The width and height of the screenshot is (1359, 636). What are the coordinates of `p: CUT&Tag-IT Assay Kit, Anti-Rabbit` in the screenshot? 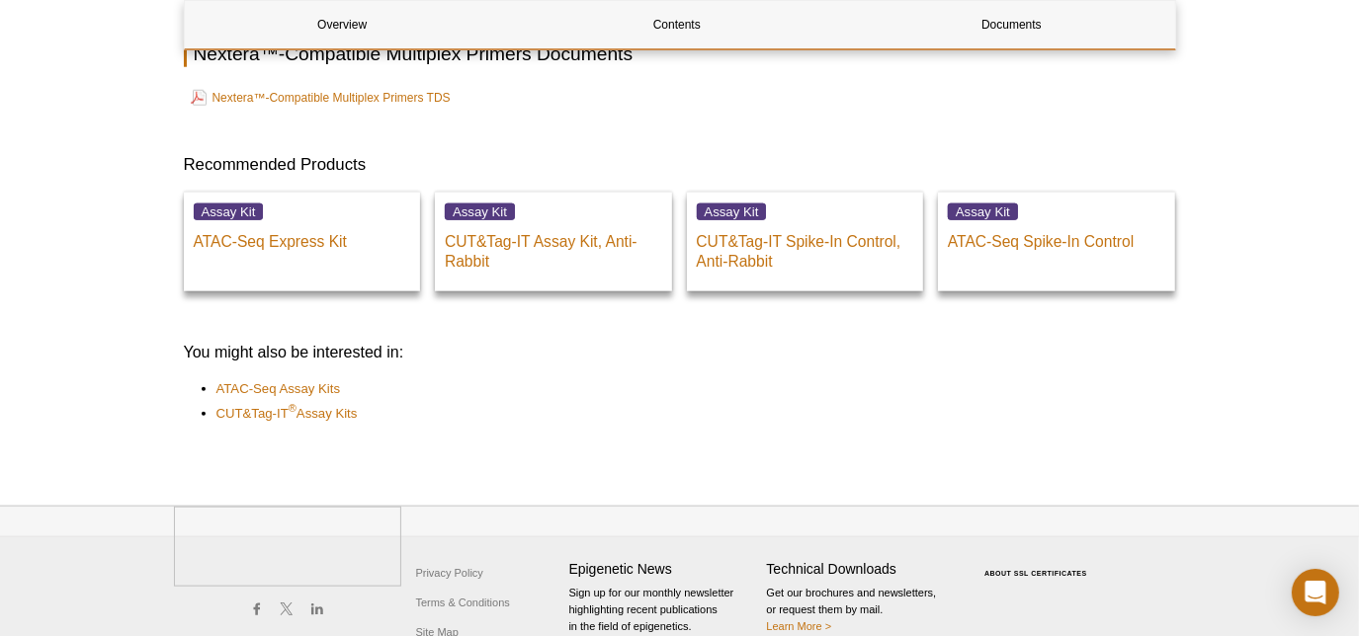 It's located at (553, 247).